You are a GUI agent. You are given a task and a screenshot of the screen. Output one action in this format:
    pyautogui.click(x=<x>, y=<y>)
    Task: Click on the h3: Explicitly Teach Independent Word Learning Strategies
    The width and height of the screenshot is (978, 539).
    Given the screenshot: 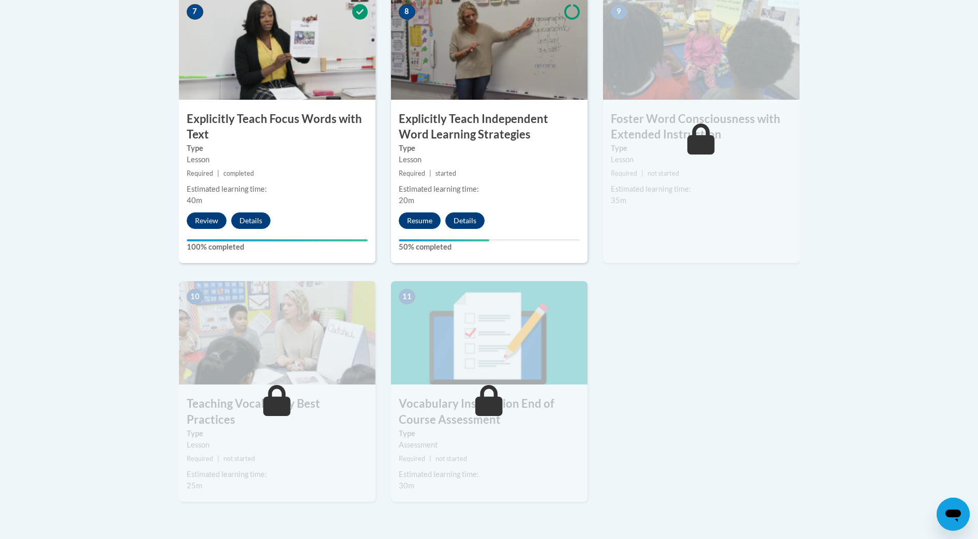 What is the action you would take?
    pyautogui.click(x=489, y=127)
    